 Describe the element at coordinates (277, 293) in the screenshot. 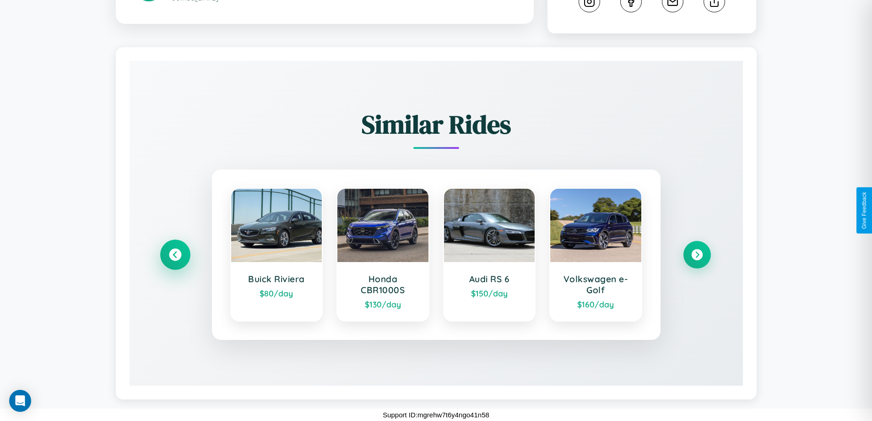

I see `div: $ 80 /day` at that location.